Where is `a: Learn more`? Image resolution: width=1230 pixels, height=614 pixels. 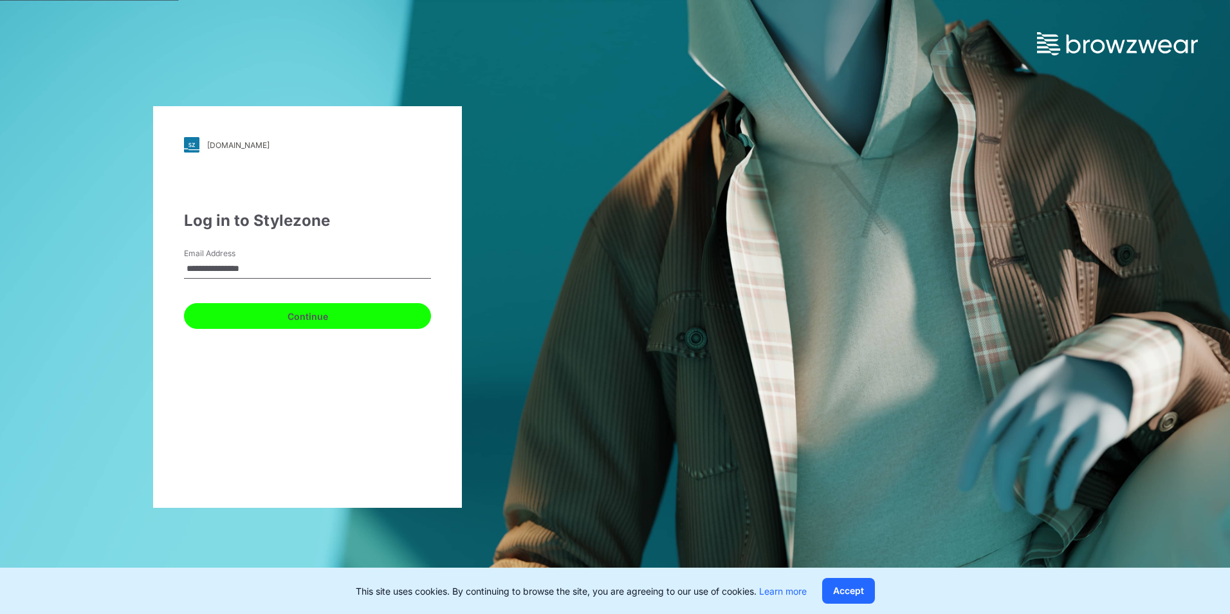
a: Learn more is located at coordinates (783, 591).